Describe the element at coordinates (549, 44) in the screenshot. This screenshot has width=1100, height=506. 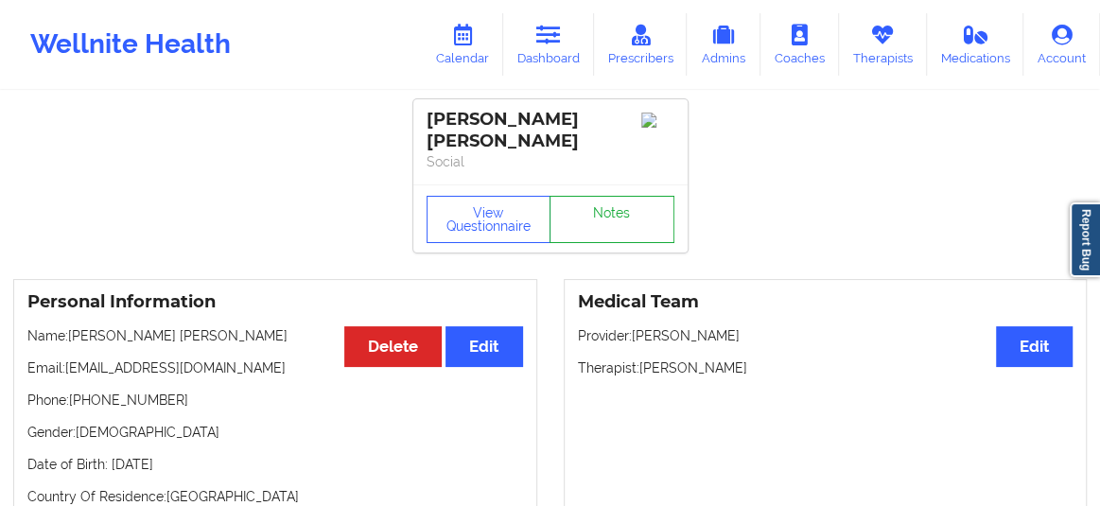
I see `a: Dashboard` at that location.